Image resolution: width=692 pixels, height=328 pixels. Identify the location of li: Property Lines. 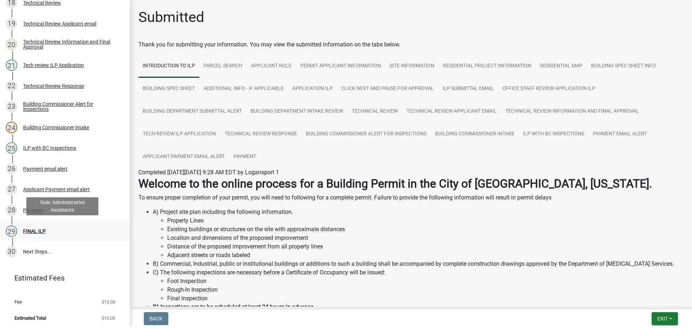
(425, 221).